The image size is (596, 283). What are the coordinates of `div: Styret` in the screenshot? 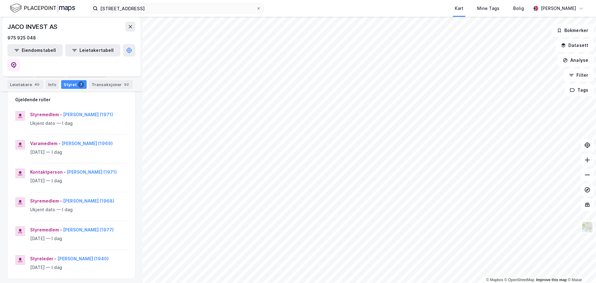 It's located at (74, 84).